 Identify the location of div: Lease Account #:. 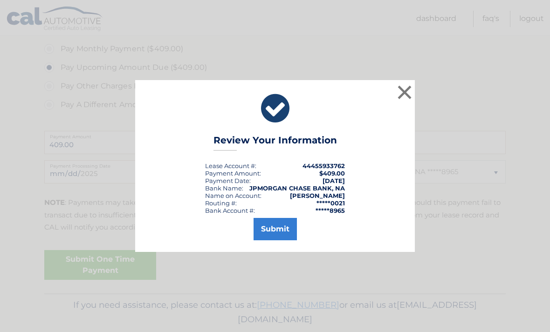
(231, 166).